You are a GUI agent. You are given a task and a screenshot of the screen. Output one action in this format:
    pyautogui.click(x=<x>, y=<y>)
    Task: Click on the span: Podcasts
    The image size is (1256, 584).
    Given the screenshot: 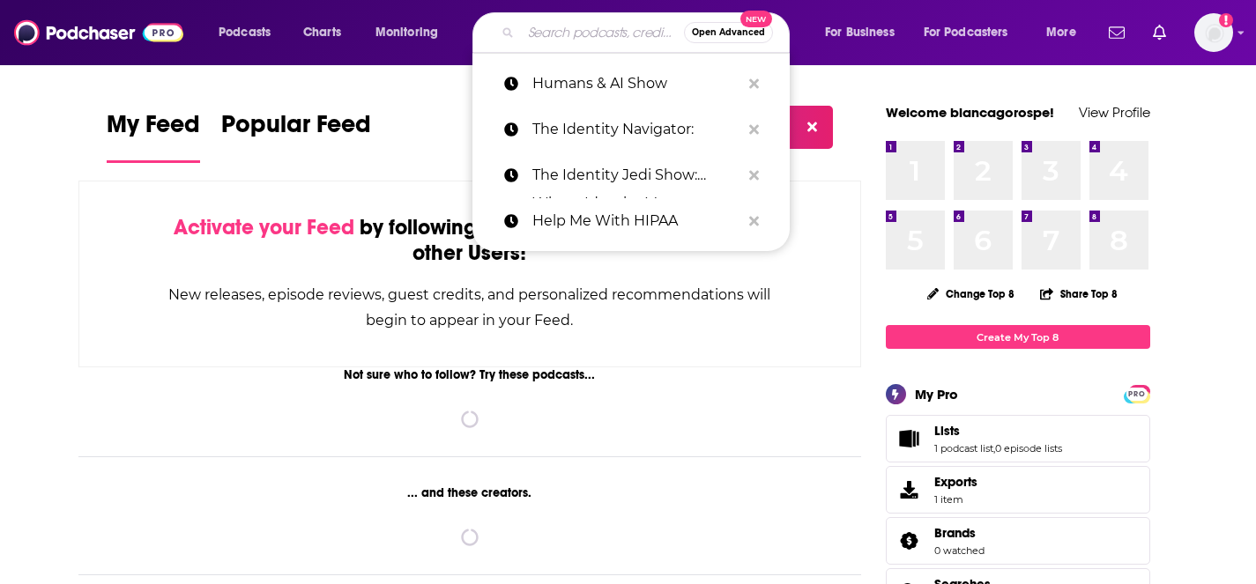 What is the action you would take?
    pyautogui.click(x=244, y=33)
    